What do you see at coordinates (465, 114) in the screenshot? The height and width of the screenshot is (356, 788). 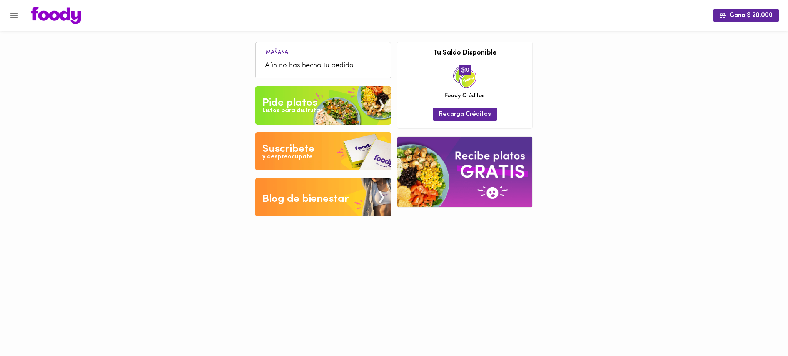 I see `button: Recarga Créditos` at bounding box center [465, 114].